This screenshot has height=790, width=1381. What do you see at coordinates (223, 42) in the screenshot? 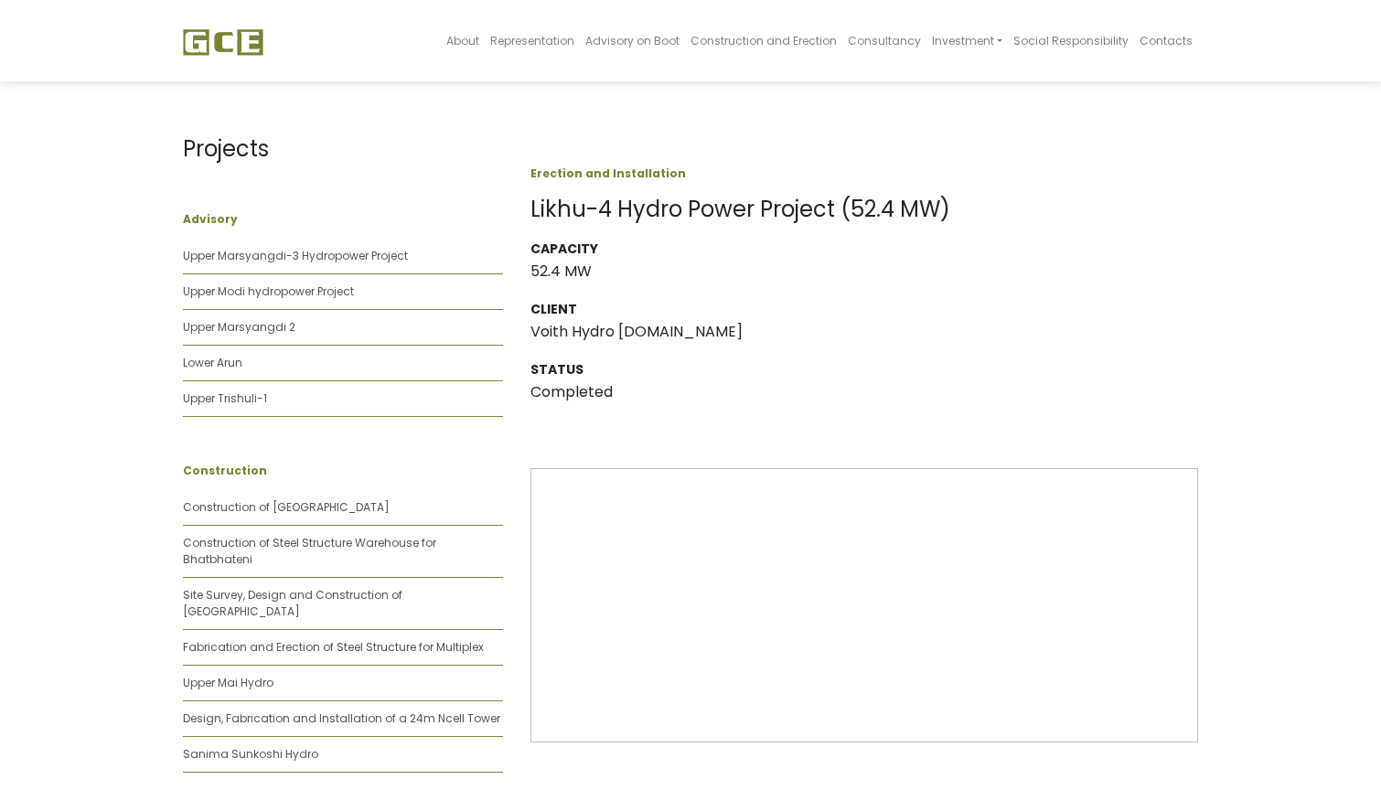
I see `img: GCE Group` at bounding box center [223, 42].